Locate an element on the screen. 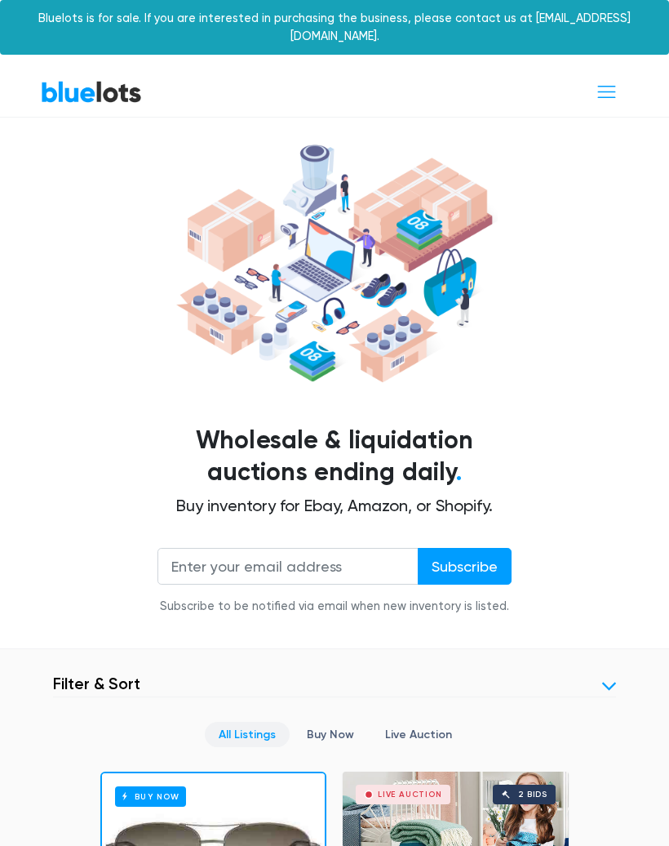 The width and height of the screenshot is (669, 846). a: Buy Now is located at coordinates (331, 734).